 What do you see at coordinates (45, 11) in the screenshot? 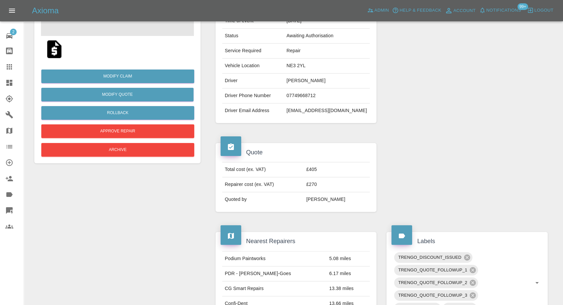
I see `h5: Axioma` at bounding box center [45, 11].